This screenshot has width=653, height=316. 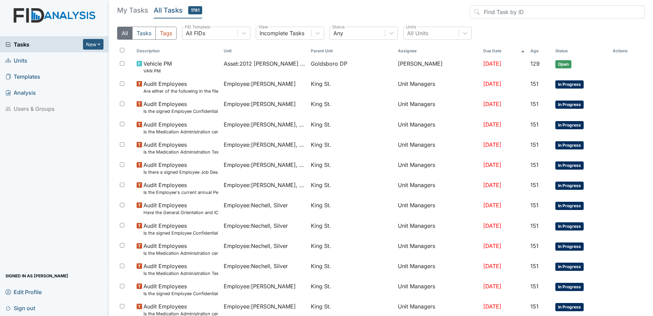 I want to click on small: Is the Medication Administration Test and 2 observation checklist (hire after 10/07) found in the..., so click(x=181, y=152).